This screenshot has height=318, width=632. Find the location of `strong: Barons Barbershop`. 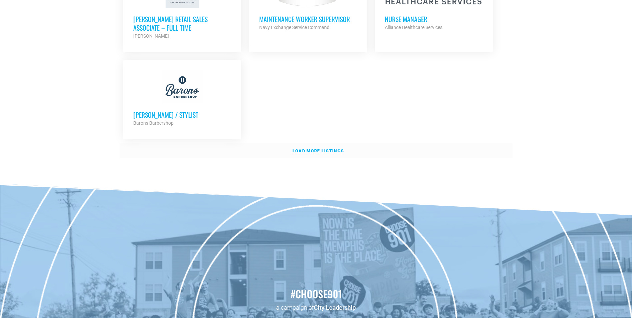

strong: Barons Barbershop is located at coordinates (153, 123).